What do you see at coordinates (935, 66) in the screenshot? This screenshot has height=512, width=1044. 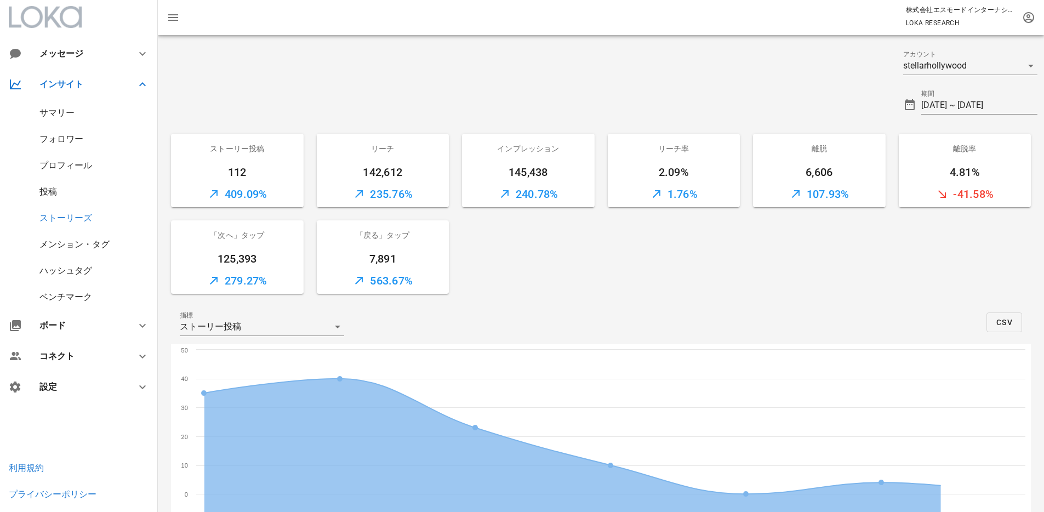 I see `div: stellarhollywood` at bounding box center [935, 66].